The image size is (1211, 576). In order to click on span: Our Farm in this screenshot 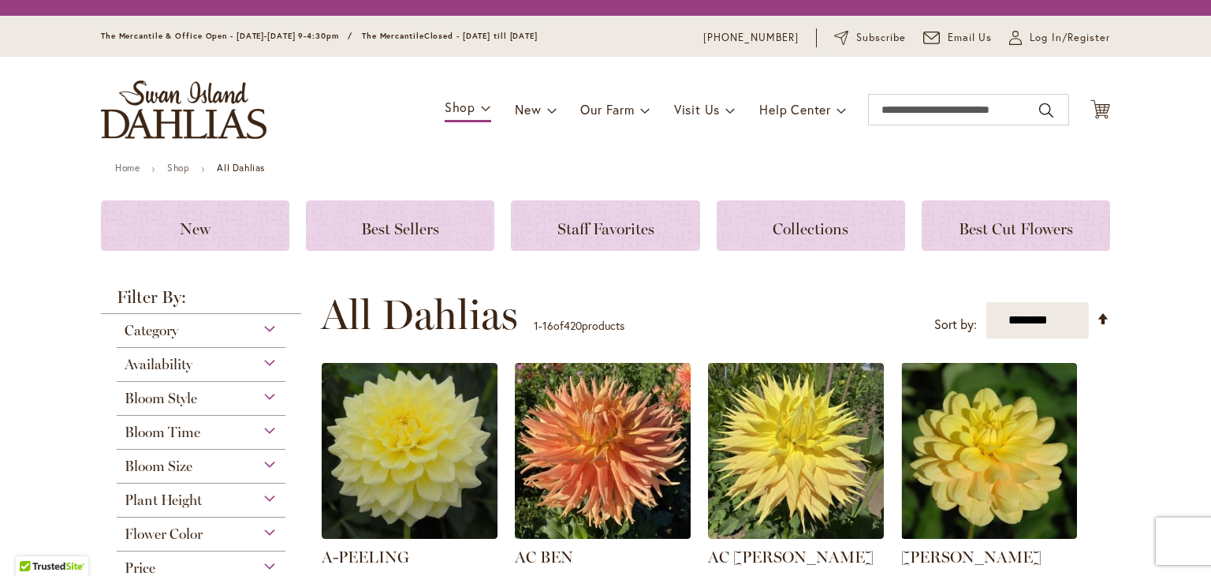, I will do `click(607, 109)`.